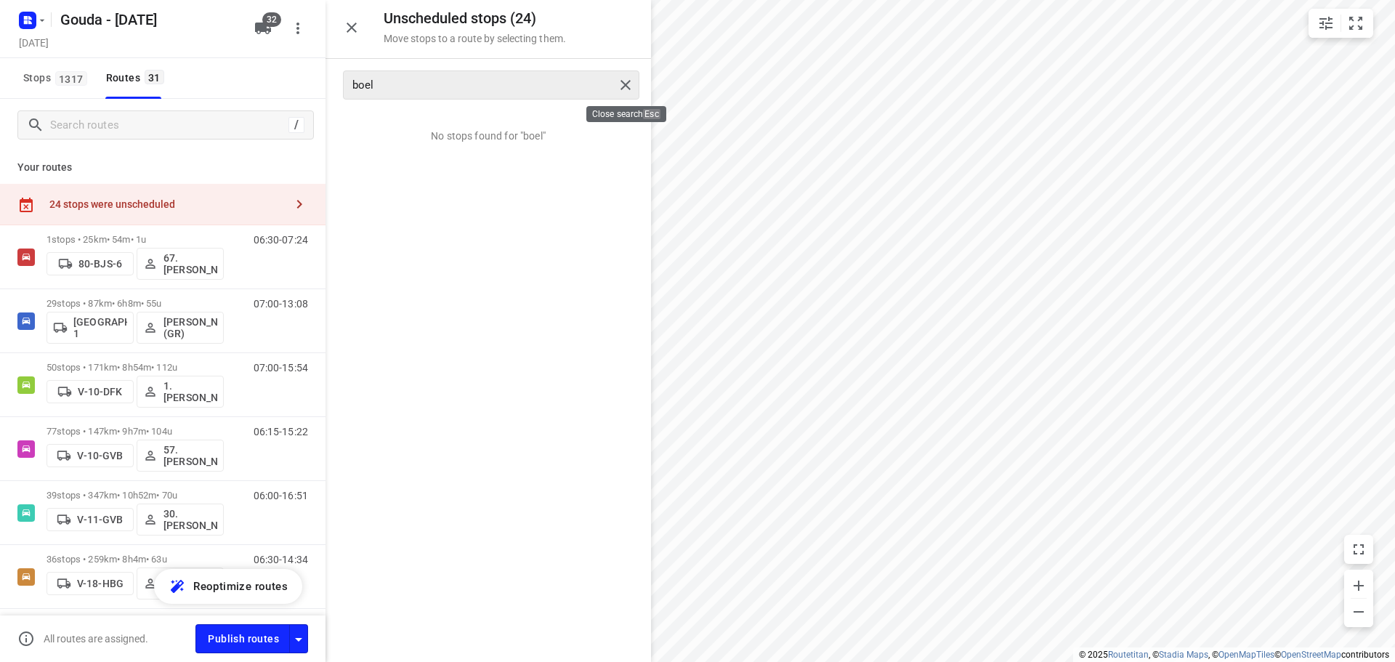 The width and height of the screenshot is (1395, 662). I want to click on button: Close, so click(352, 28).